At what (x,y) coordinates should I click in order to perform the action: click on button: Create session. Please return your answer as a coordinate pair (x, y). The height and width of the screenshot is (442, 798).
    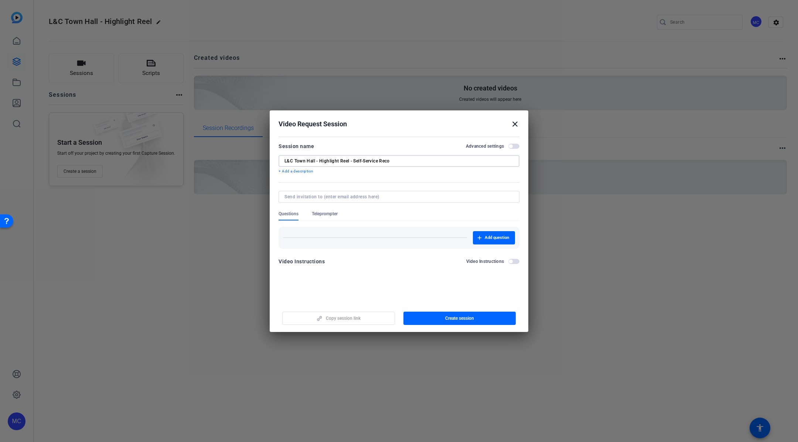
    Looking at the image, I should click on (460, 318).